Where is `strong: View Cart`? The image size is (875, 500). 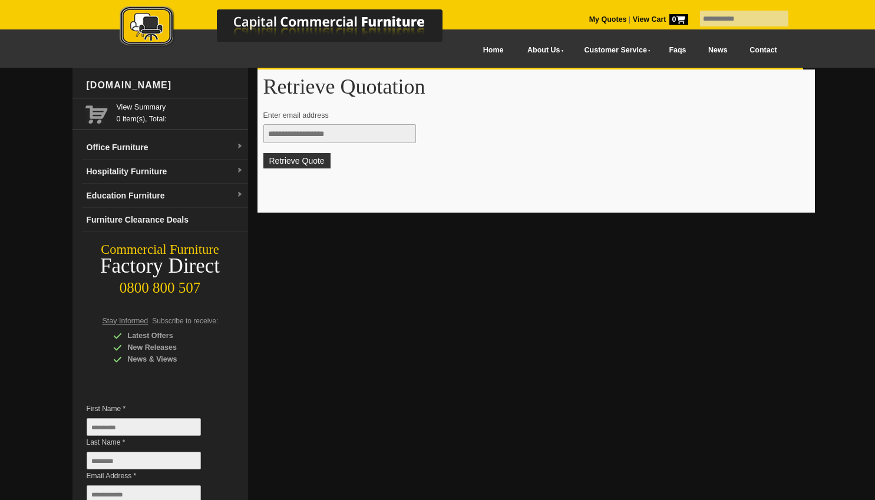 strong: View Cart is located at coordinates (661, 19).